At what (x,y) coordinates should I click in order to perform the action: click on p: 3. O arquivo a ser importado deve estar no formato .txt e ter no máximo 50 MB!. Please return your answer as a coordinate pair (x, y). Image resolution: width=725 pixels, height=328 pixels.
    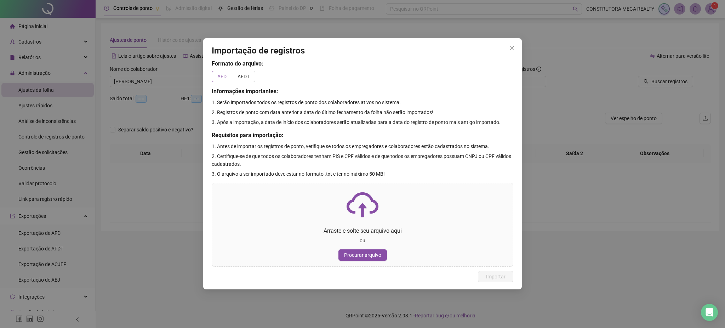
    Looking at the image, I should click on (363, 174).